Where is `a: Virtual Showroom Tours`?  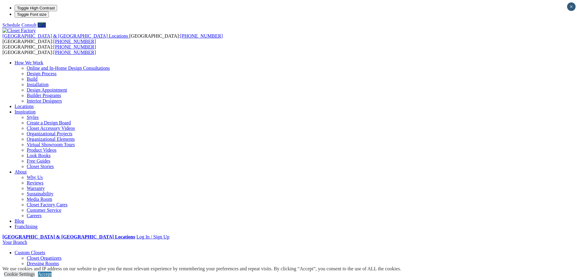
a: Virtual Showroom Tours is located at coordinates (51, 144).